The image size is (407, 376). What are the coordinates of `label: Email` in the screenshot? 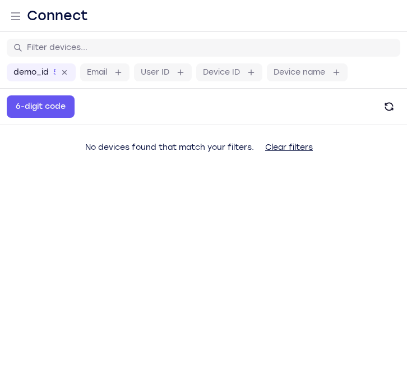 It's located at (97, 72).